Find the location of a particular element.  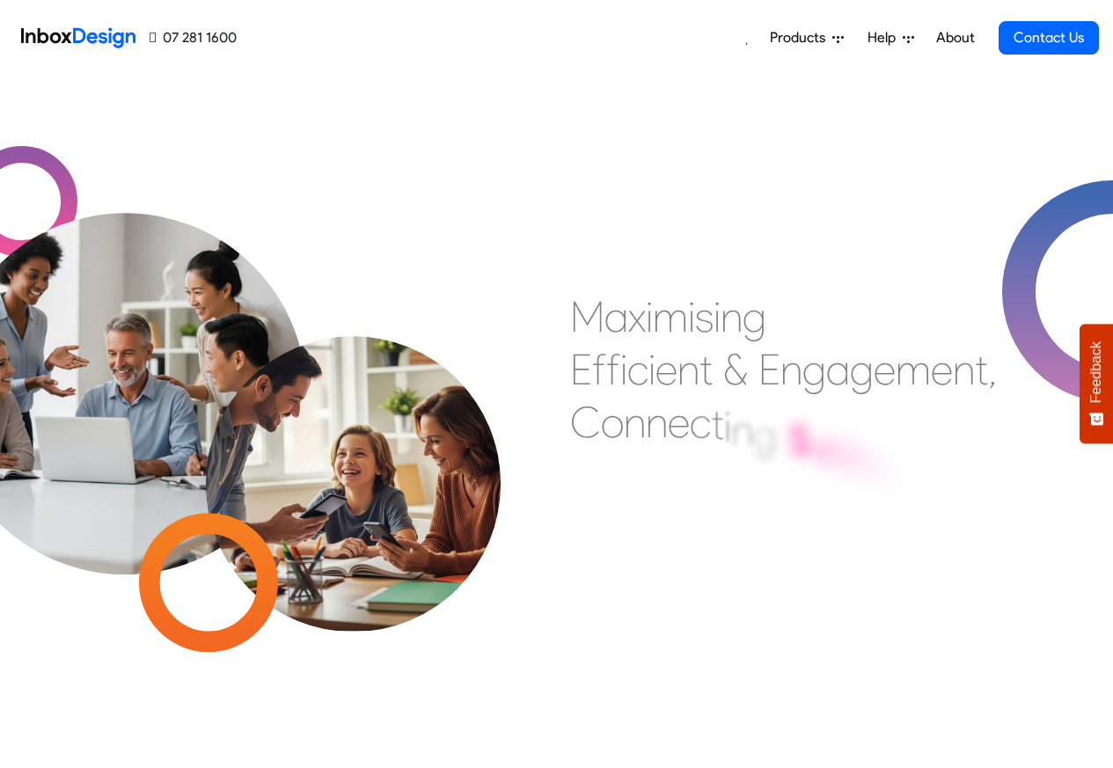

span: Help is located at coordinates (885, 38).